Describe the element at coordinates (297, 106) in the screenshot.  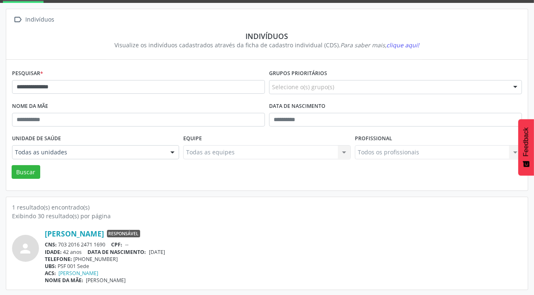
I see `label: Data de nascimento` at that location.